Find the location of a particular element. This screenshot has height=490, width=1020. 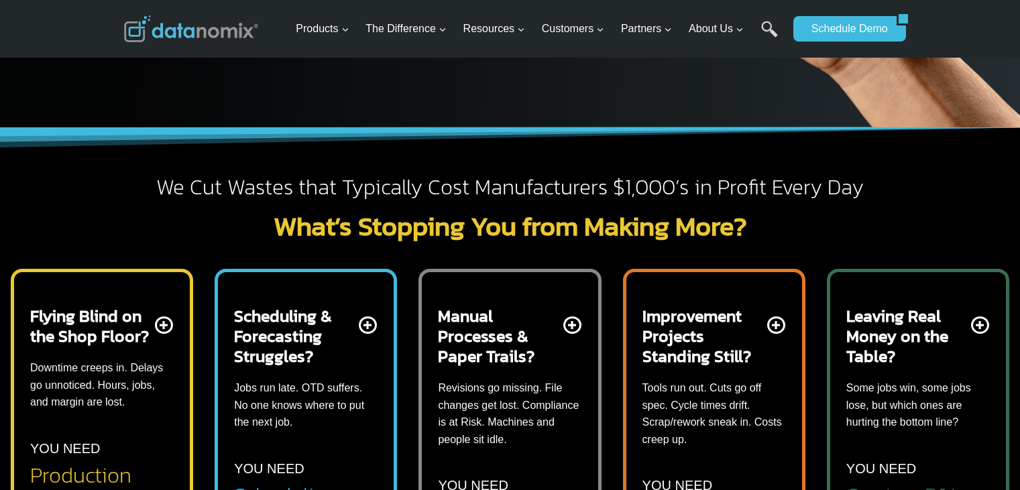

h2: We Cut Wastes that Typically Cost Manufacturers $1,000’s in Profit Every Day is located at coordinates (511, 188).